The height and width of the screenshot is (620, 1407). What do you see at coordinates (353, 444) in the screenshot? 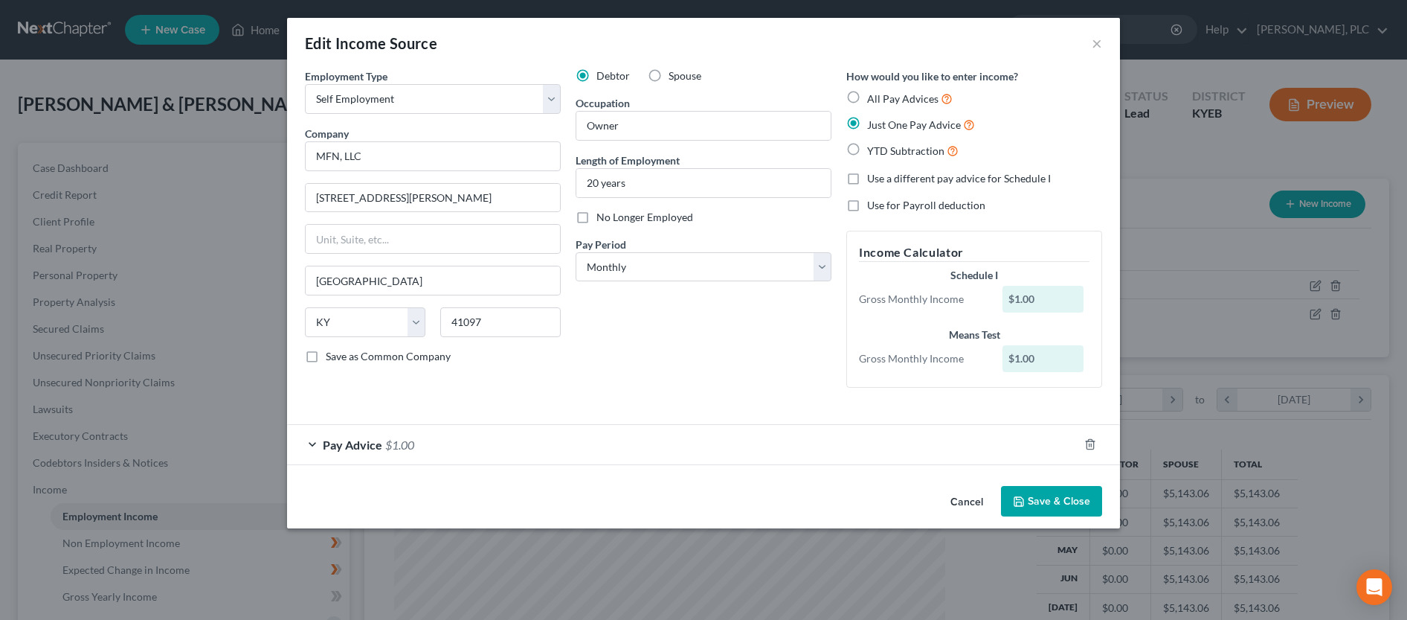
I see `span: Pay Advice` at bounding box center [353, 444].